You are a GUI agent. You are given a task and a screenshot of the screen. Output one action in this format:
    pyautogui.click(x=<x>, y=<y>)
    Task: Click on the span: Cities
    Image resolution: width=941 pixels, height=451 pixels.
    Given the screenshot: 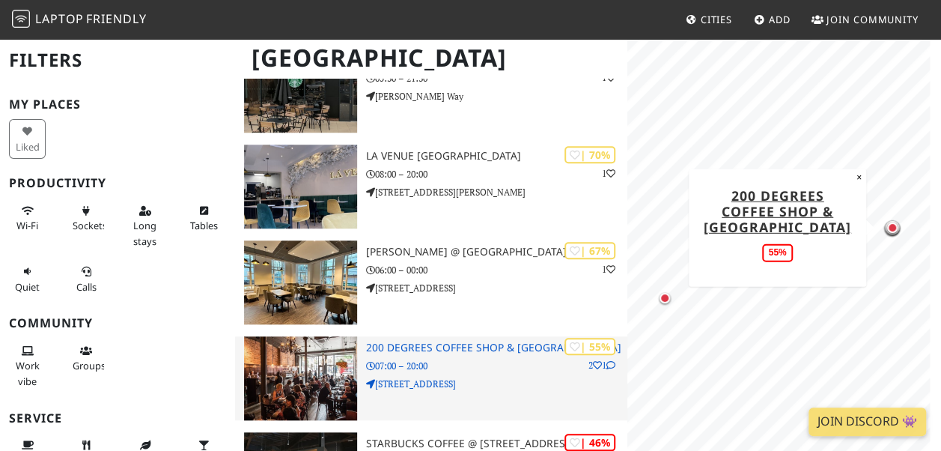 What is the action you would take?
    pyautogui.click(x=716, y=19)
    